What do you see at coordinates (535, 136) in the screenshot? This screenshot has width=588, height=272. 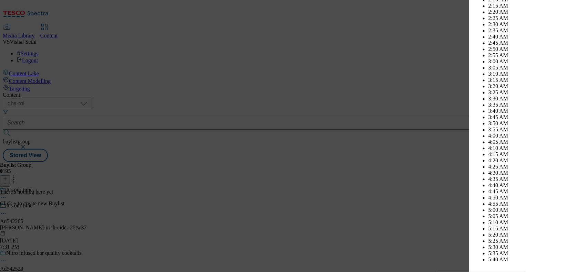 I see `li: 4:00 AM` at bounding box center [535, 136].